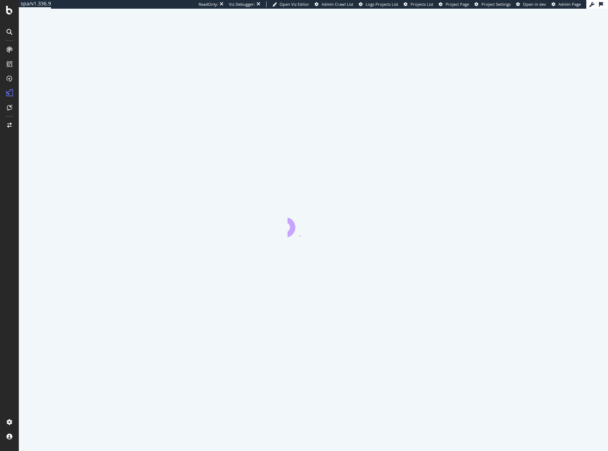 The image size is (608, 451). I want to click on span: Admin Page, so click(570, 4).